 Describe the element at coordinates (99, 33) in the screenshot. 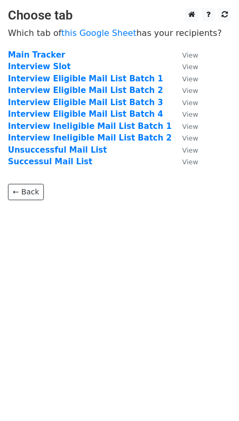

I see `a: this Google Sheet` at that location.